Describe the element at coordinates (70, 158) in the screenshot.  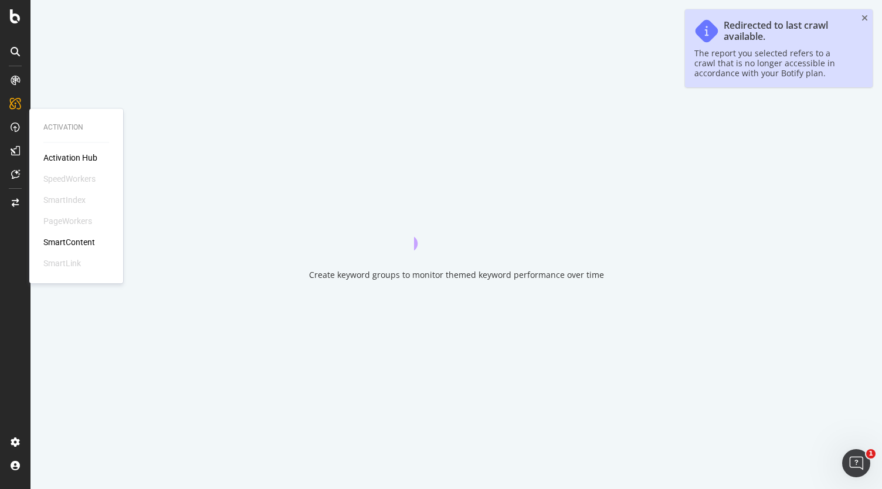
I see `div: Activation Hub` at that location.